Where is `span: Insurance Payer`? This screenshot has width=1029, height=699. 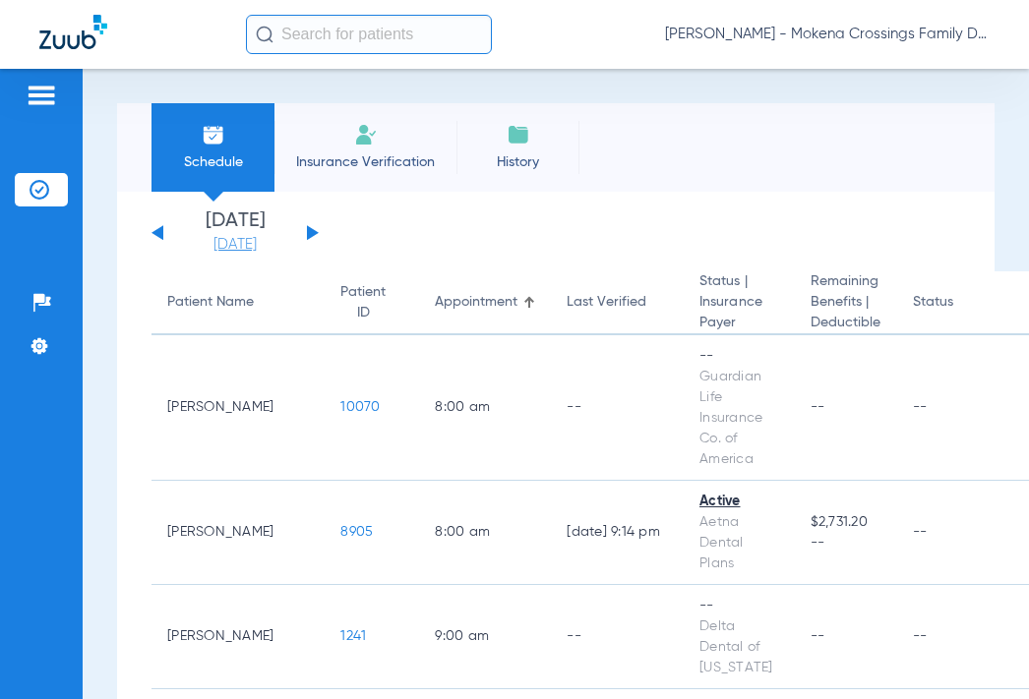
span: Insurance Payer is located at coordinates (739, 313).